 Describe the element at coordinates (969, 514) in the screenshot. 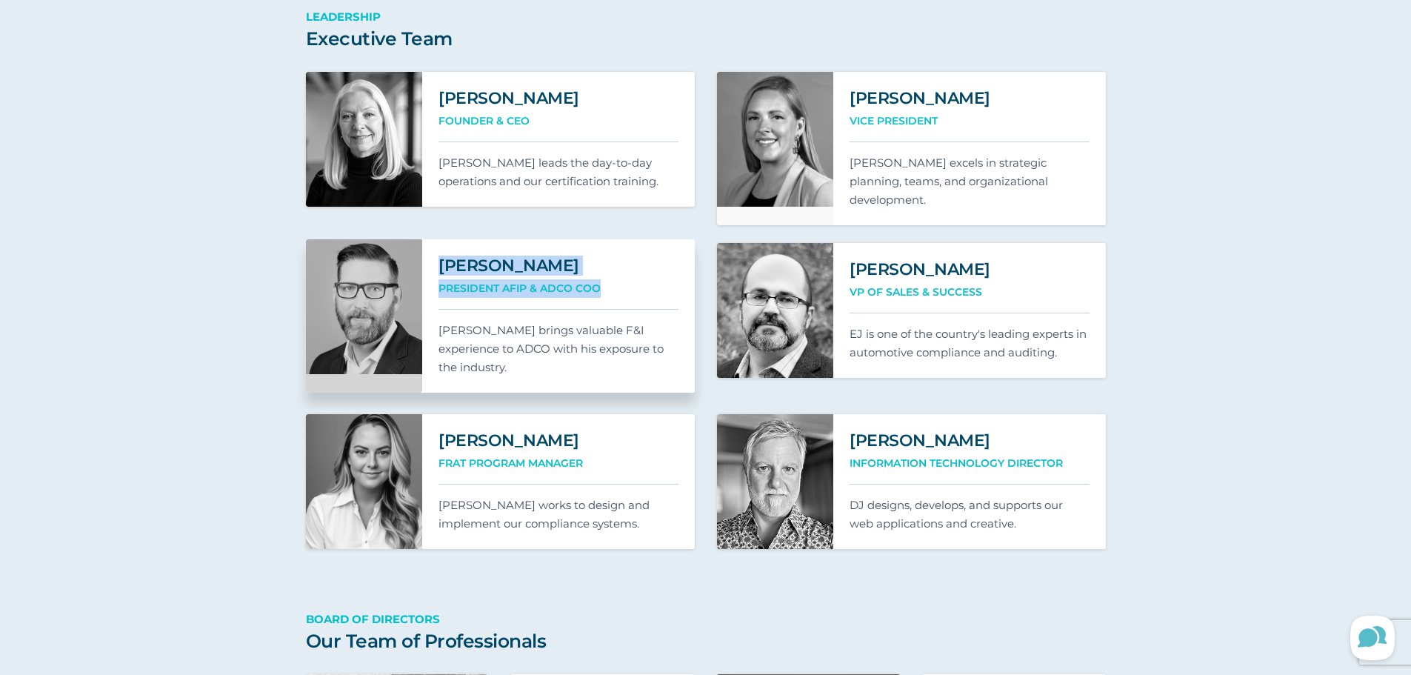

I see `p: DJ designs, develops, and supports our web applications and creative.` at that location.